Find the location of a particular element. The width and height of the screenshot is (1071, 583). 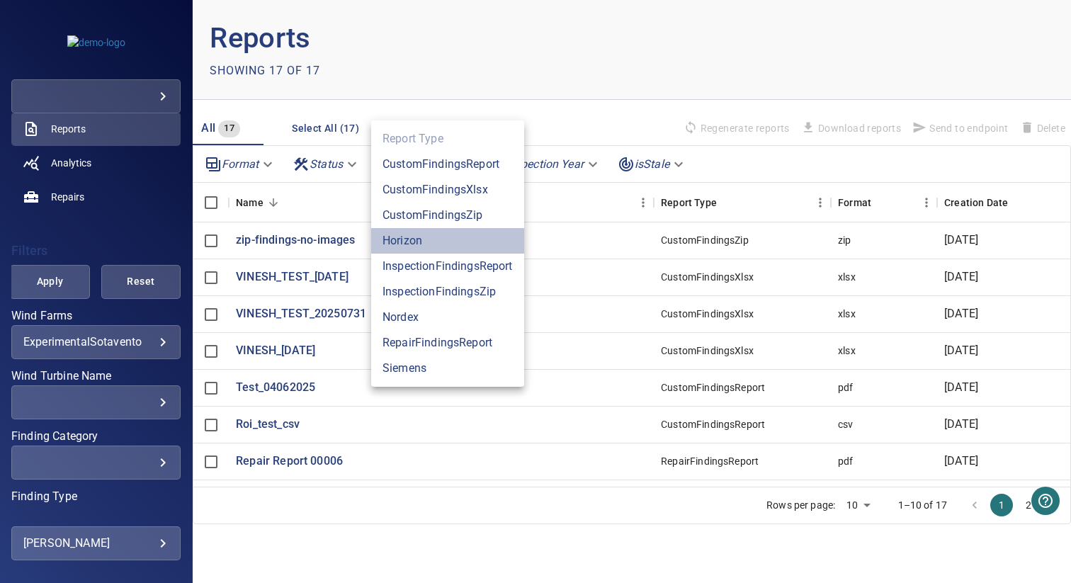

li: Siemens is located at coordinates (448, 368).